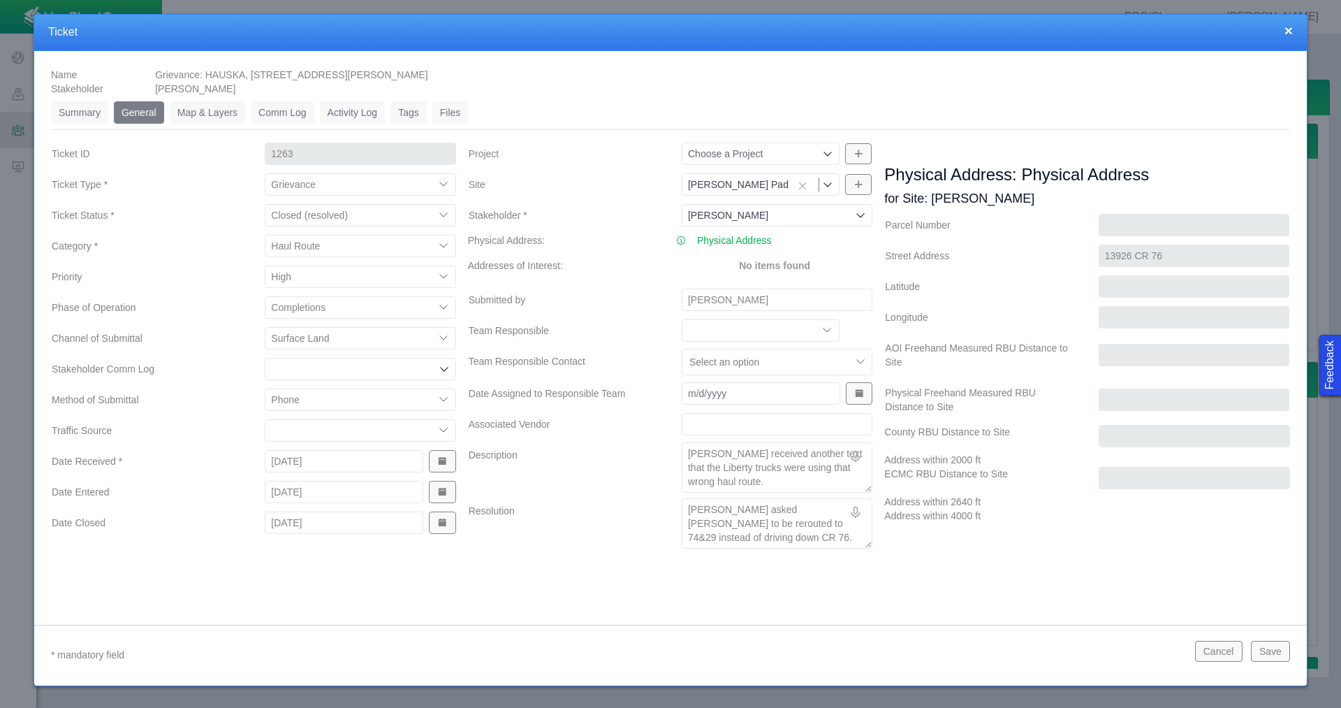 The height and width of the screenshot is (708, 1341). Describe the element at coordinates (80, 112) in the screenshot. I see `a: Summary` at that location.